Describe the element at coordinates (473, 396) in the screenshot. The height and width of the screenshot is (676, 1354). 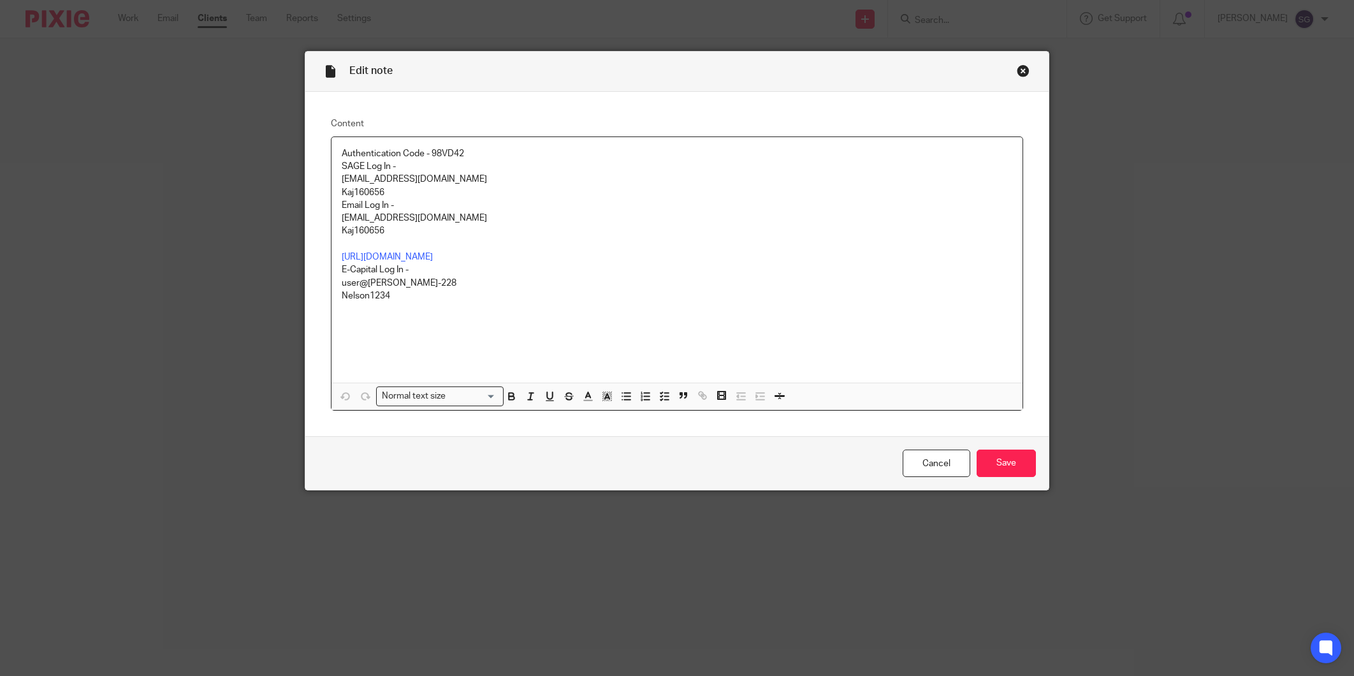
I see `input: Search for option` at that location.